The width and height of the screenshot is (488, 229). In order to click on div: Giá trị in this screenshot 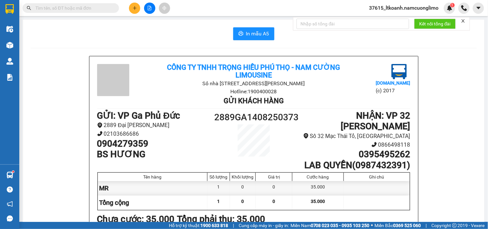, I will do `click(274, 177)`.